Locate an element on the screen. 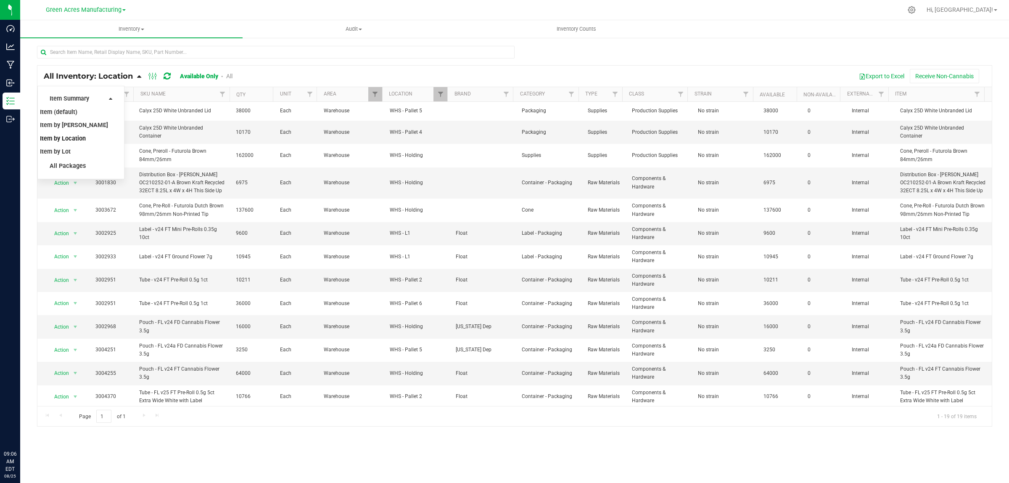 The width and height of the screenshot is (1009, 483). div: Manage settings is located at coordinates (911, 10).